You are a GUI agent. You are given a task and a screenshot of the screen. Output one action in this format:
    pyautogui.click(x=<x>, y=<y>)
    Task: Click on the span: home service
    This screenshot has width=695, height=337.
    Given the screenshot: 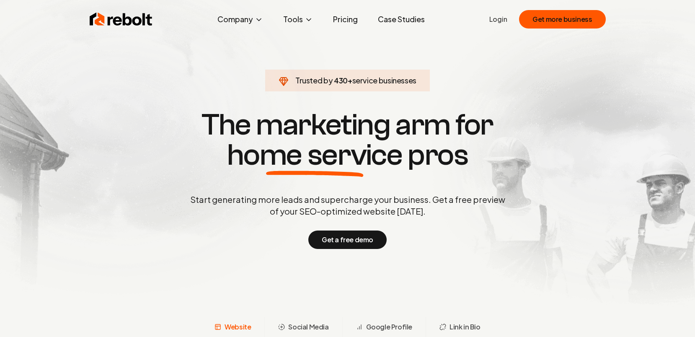 What is the action you would take?
    pyautogui.click(x=314, y=155)
    